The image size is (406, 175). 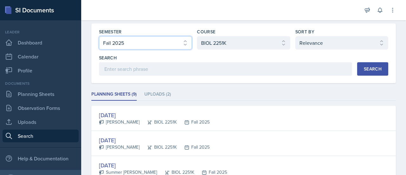 I want to click on a: Calendar, so click(x=41, y=56).